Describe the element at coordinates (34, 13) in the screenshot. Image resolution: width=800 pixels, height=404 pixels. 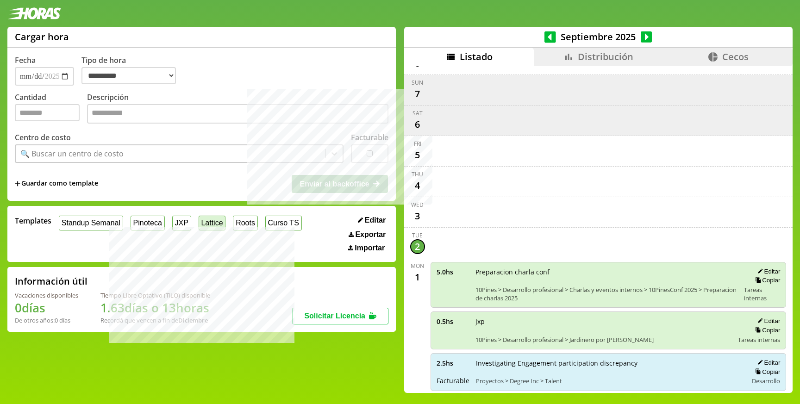
I see `img: logotipo` at that location.